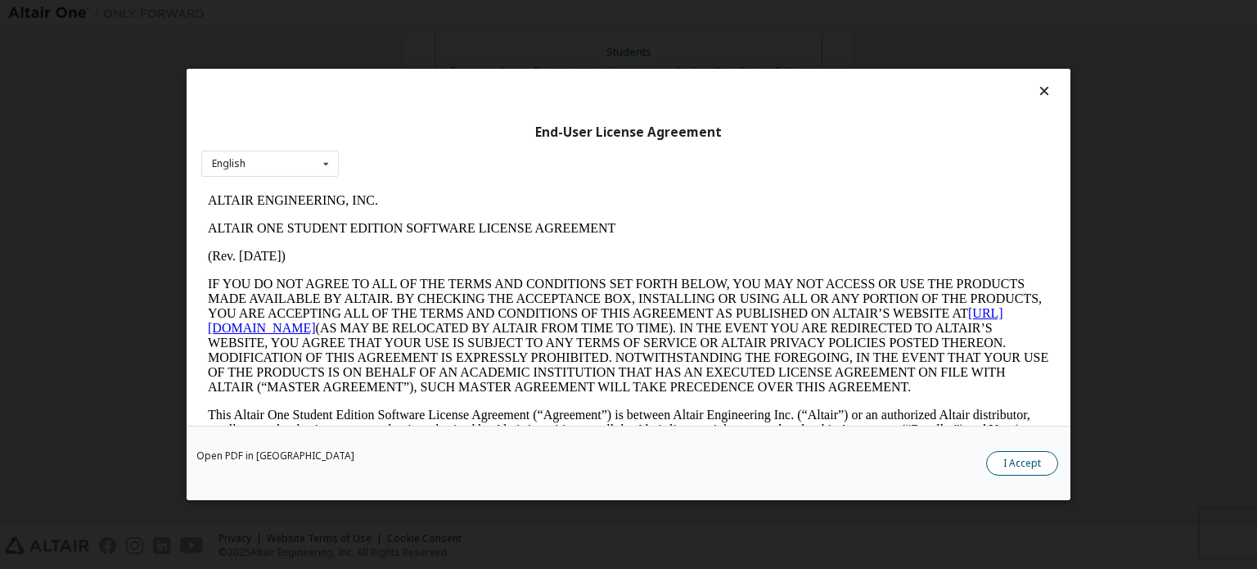 The image size is (1257, 569). Describe the element at coordinates (1022, 463) in the screenshot. I see `button: I Accept` at that location.